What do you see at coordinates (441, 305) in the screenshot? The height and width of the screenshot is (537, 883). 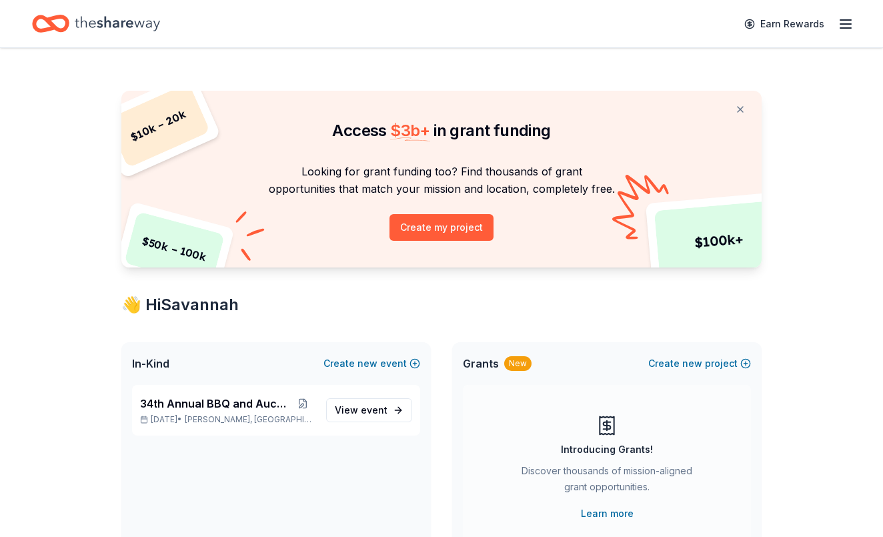 I see `div: 👋 Hi Savannah` at bounding box center [441, 305].